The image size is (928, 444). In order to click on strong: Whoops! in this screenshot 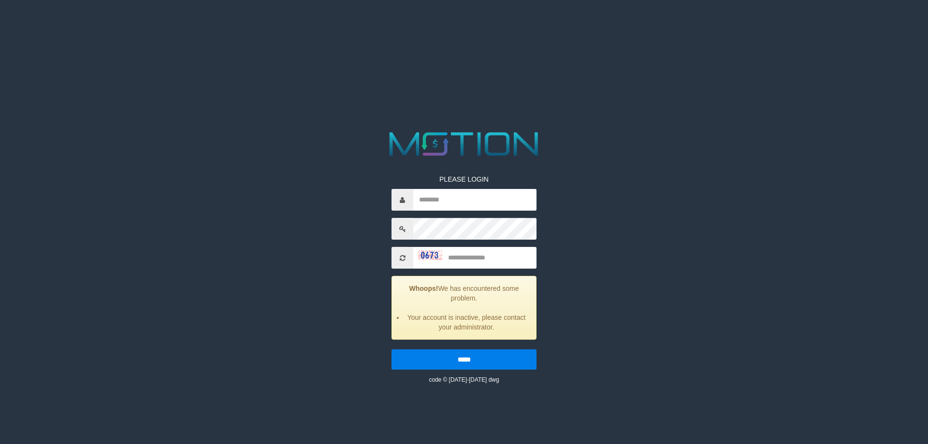, I will do `click(424, 289)`.